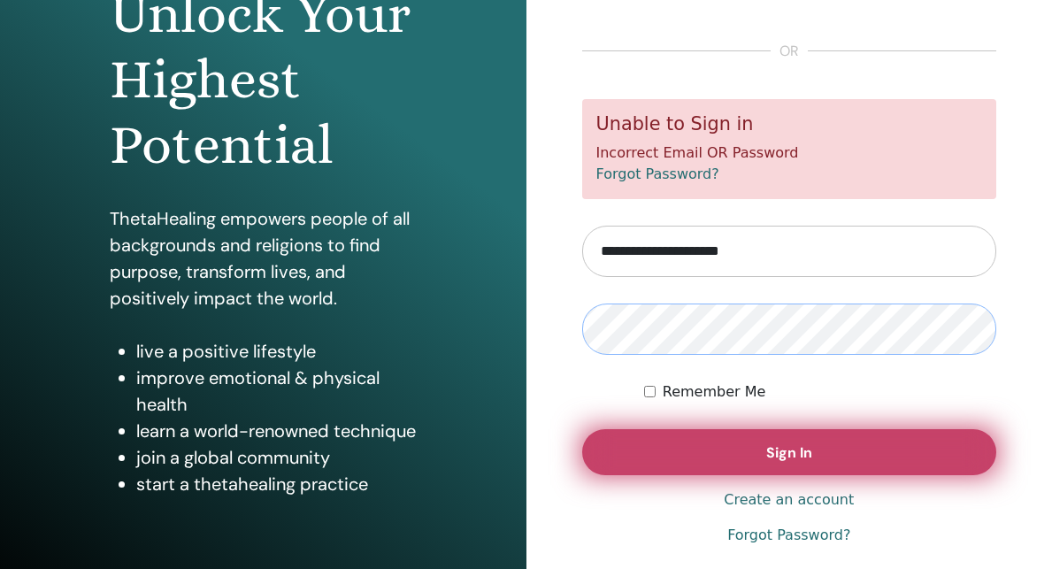  Describe the element at coordinates (276, 457) in the screenshot. I see `li: join a global community` at that location.